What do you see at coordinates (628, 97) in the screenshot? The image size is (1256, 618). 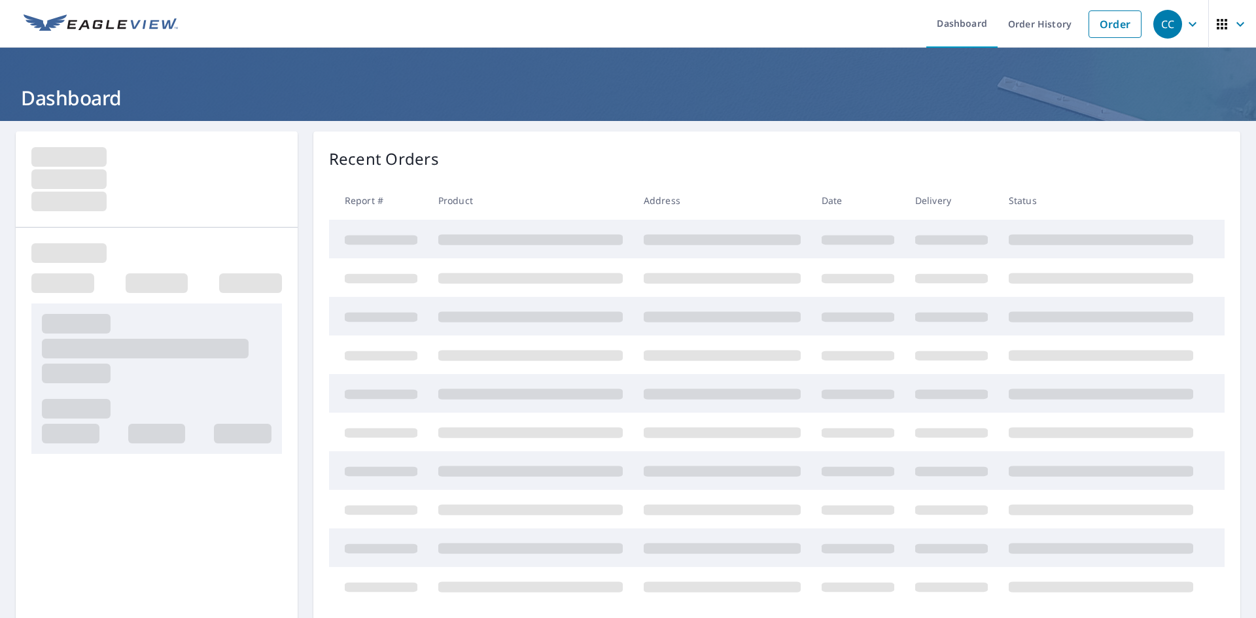 I see `h1: Dashboard` at bounding box center [628, 97].